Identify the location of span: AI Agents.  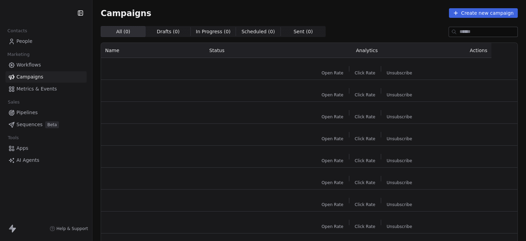
(28, 160).